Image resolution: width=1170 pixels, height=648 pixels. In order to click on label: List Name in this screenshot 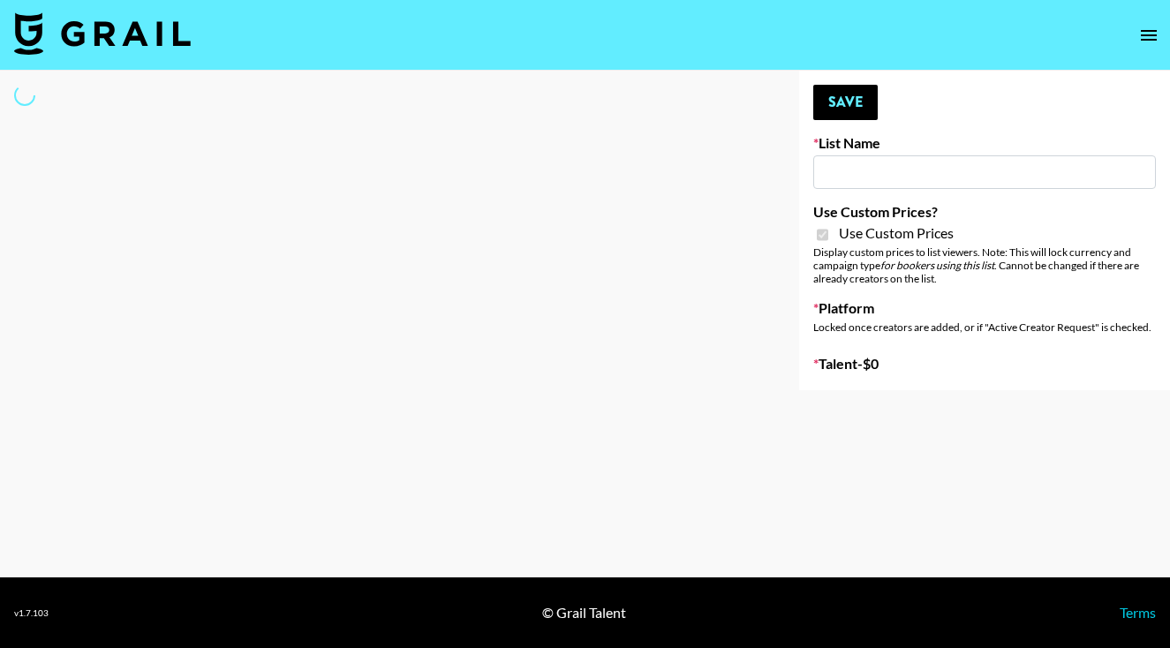, I will do `click(985, 143)`.